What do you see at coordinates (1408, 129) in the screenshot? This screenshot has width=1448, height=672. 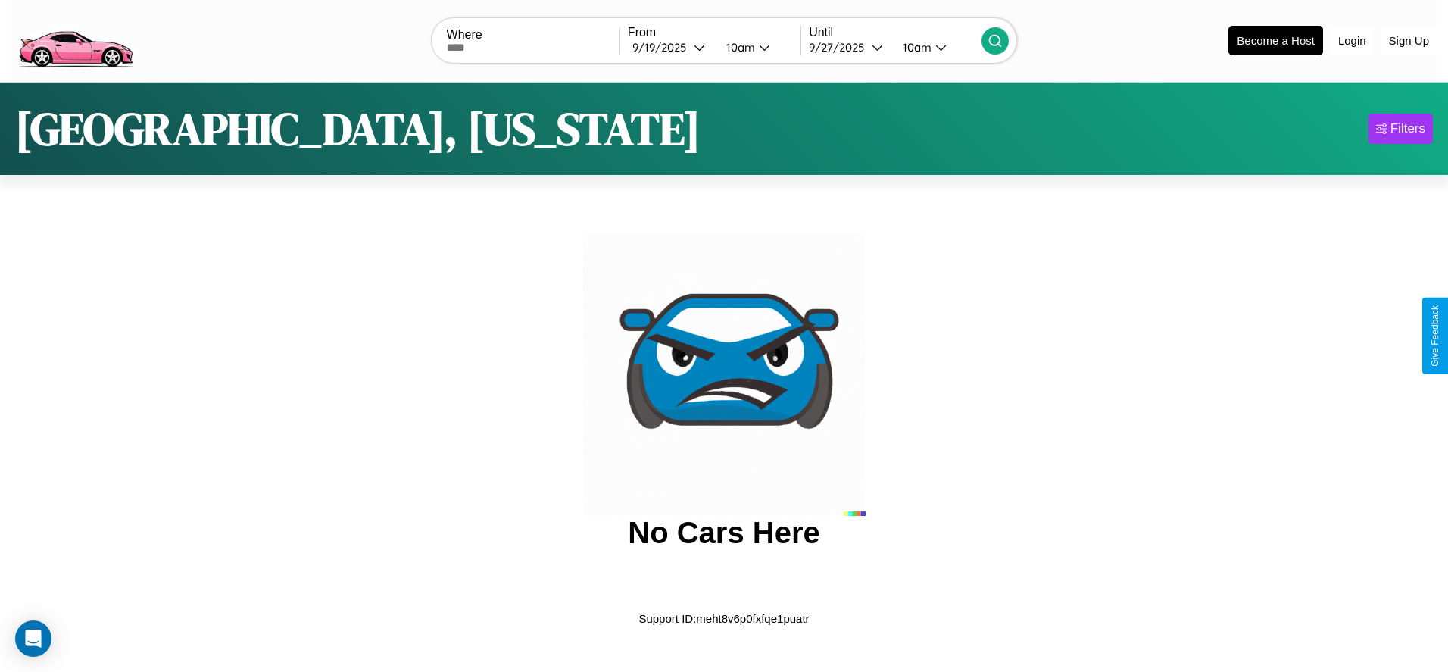 I see `div: Filters` at bounding box center [1408, 129].